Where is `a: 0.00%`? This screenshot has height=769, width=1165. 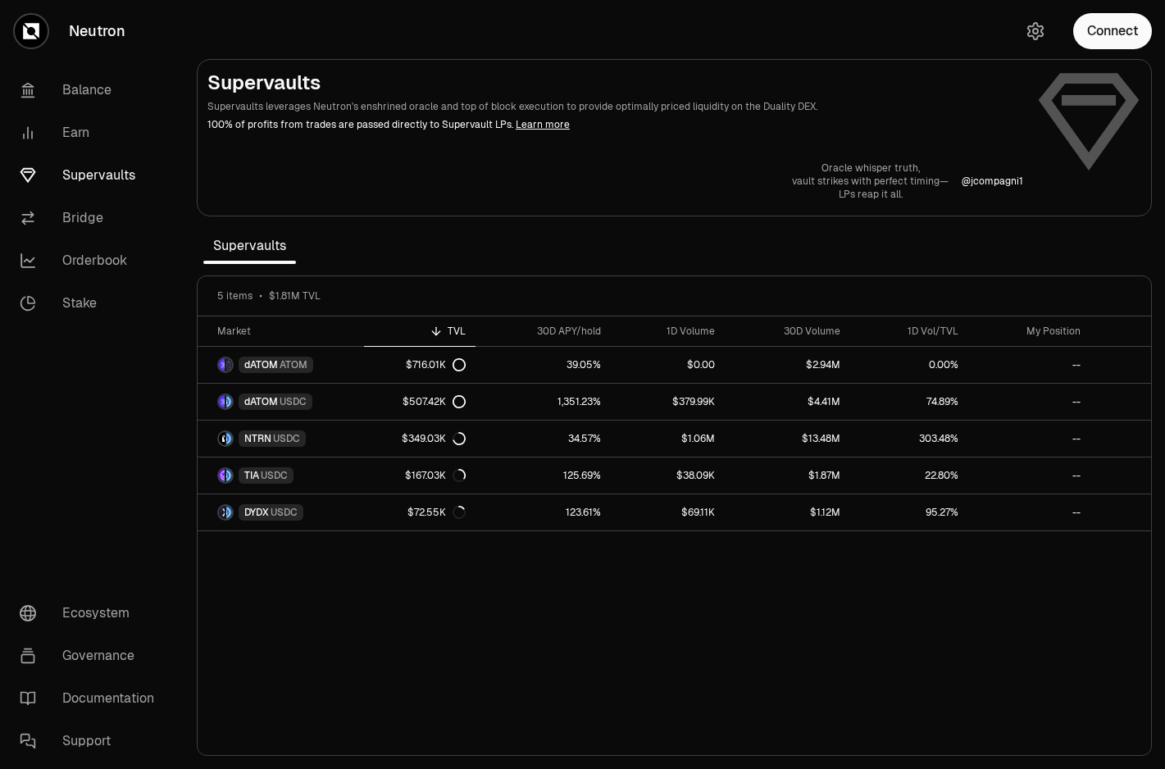
a: 0.00% is located at coordinates (909, 365).